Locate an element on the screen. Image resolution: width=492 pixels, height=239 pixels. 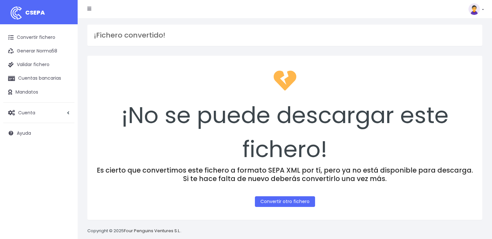
span: CSEPA is located at coordinates (35, 12).